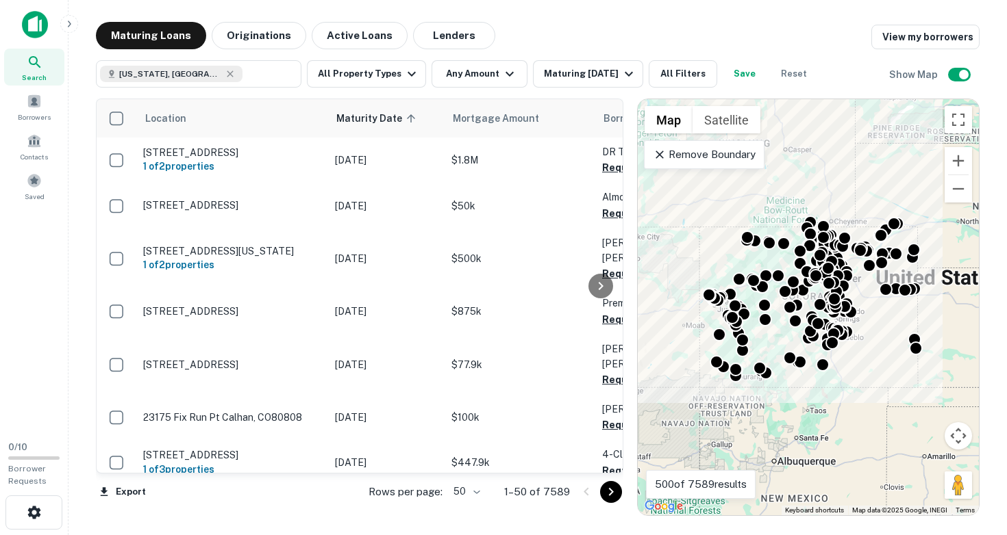 The image size is (1007, 535). I want to click on th: Mortgage Amount, so click(520, 118).